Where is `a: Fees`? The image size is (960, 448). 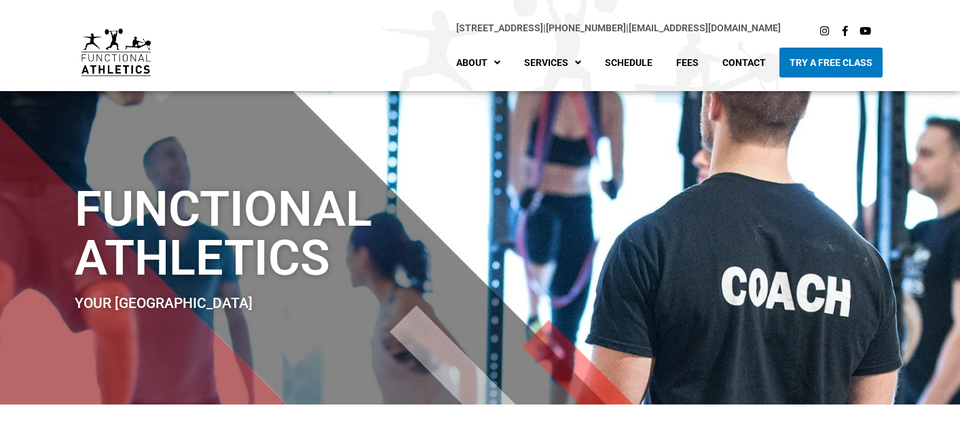 a: Fees is located at coordinates (687, 62).